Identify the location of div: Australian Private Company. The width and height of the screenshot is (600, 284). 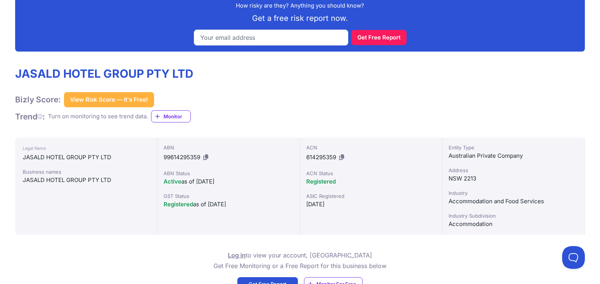
(513, 156).